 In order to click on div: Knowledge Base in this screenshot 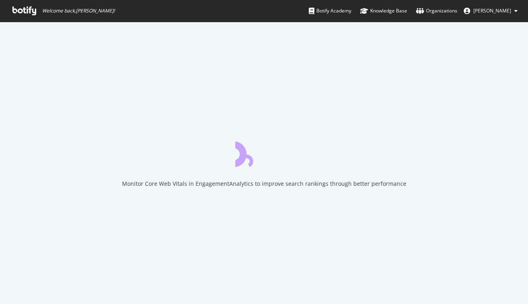, I will do `click(384, 11)`.